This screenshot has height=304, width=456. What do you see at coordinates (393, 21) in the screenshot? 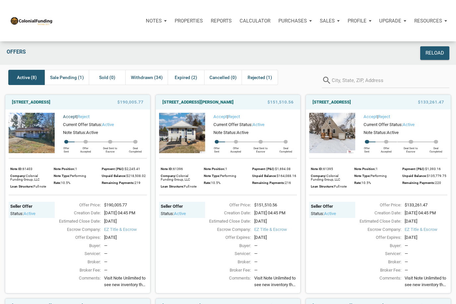
I see `a: Upgrade` at bounding box center [393, 21].